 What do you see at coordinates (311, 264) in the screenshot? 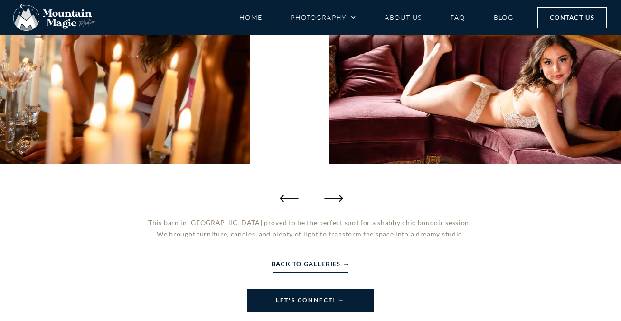
I see `span: Back to Galleries →` at bounding box center [311, 264].